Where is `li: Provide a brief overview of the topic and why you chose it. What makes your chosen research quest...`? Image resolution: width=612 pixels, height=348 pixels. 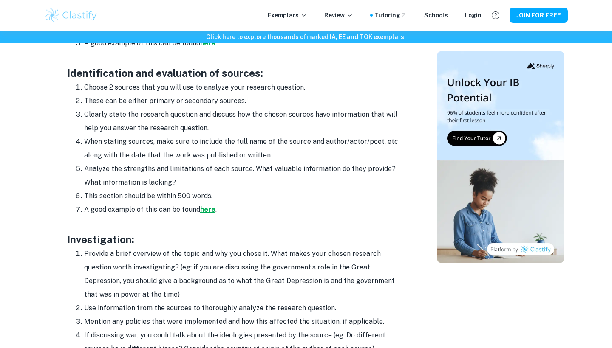 li: Provide a brief overview of the topic and why you chose it. What makes your chosen research quest... is located at coordinates (245, 274).